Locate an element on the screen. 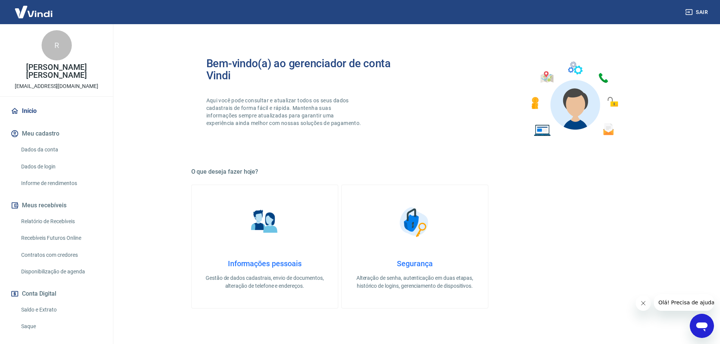 The width and height of the screenshot is (720, 344). button: Sair is located at coordinates (697, 12).